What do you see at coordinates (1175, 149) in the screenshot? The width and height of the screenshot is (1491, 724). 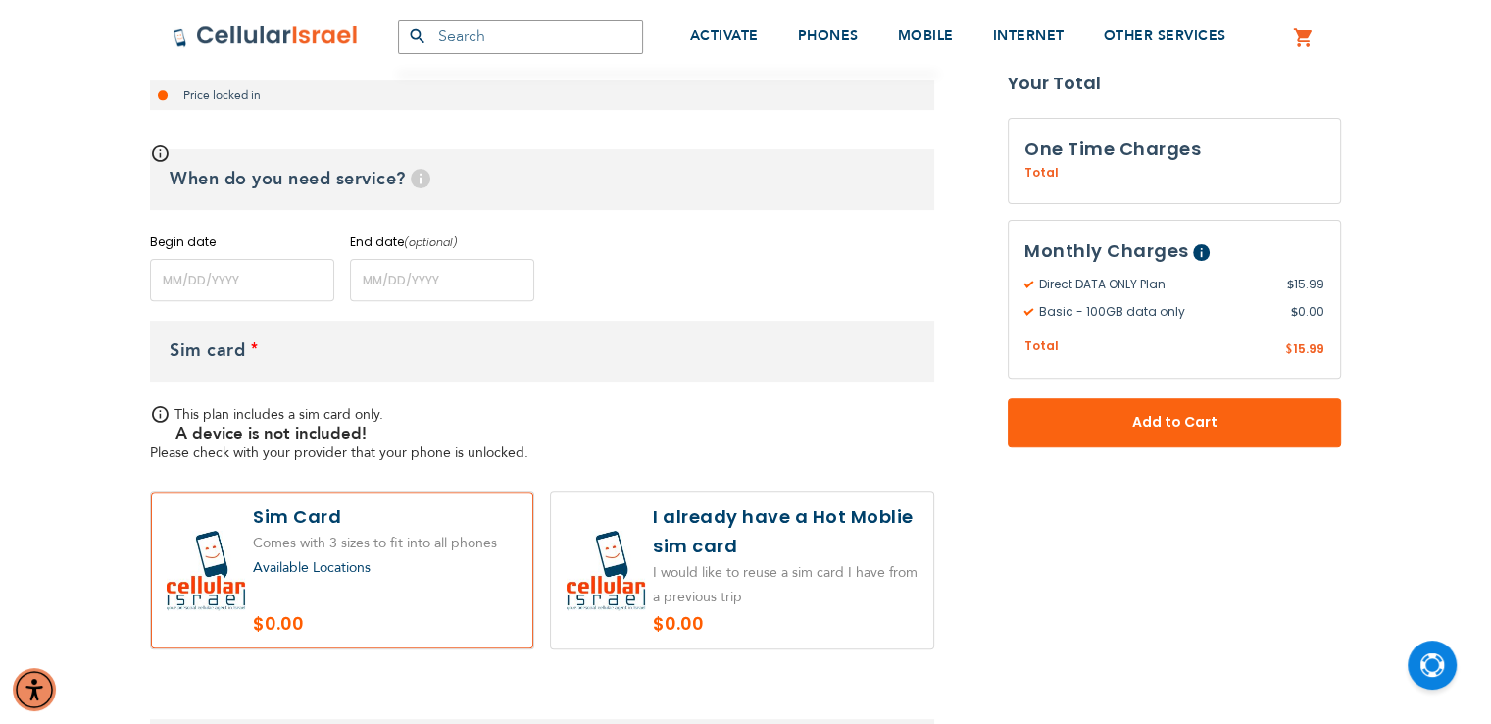 I see `h3: One Time Charges` at bounding box center [1175, 149].